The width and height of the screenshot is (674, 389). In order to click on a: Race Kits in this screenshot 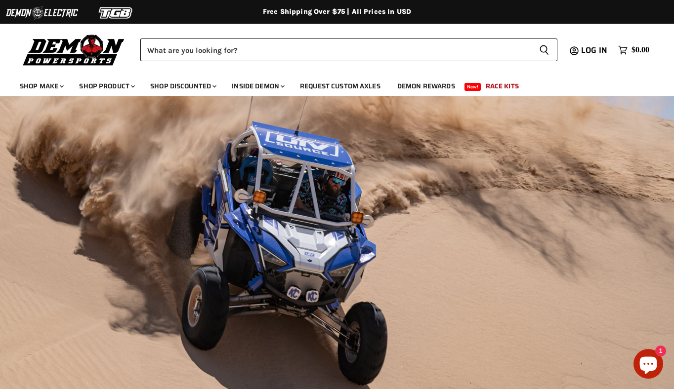, I will do `click(502, 86)`.